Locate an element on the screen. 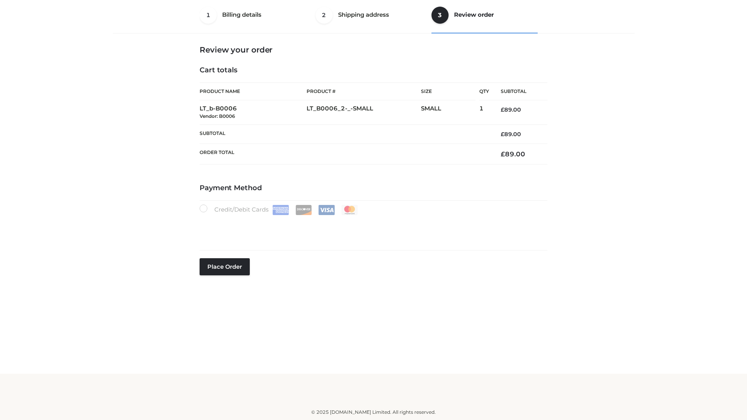 This screenshot has width=747, height=420. img: Mastercard is located at coordinates (350, 210).